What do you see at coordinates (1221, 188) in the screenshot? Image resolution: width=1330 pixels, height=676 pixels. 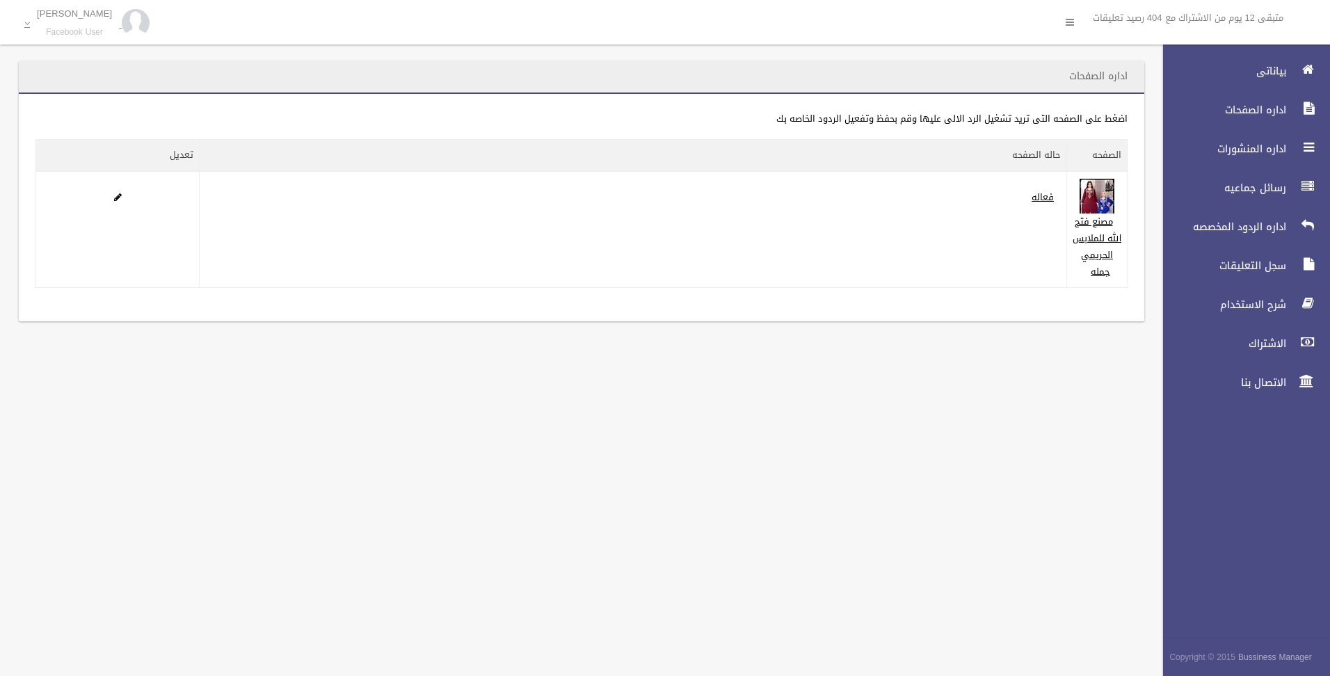 I see `span: رسائل جماعيه` at bounding box center [1221, 188].